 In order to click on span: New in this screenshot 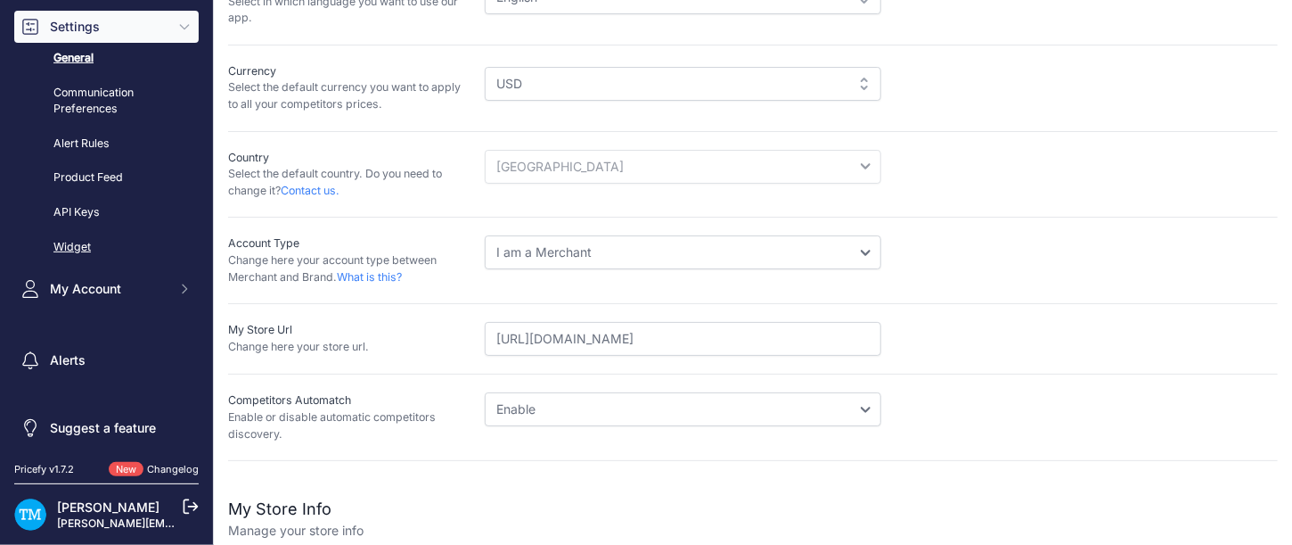, I will do `click(126, 469)`.